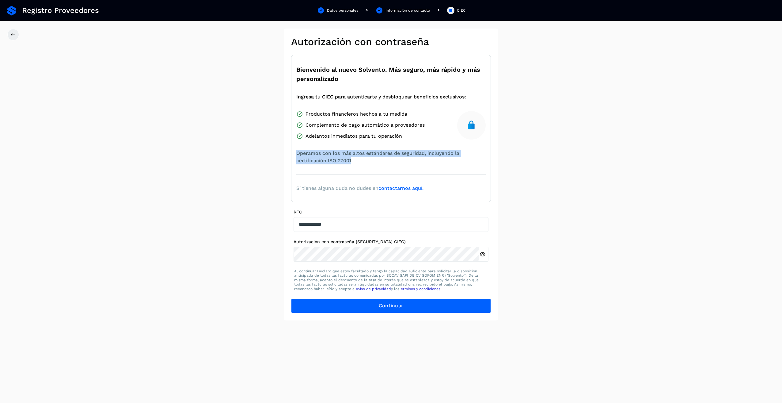  I want to click on a: Términos y condiciones., so click(420, 289).